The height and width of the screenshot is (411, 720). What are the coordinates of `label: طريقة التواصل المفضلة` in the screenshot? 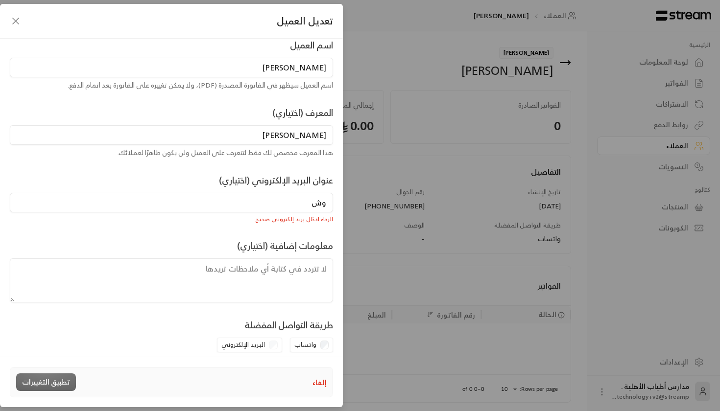 It's located at (288, 325).